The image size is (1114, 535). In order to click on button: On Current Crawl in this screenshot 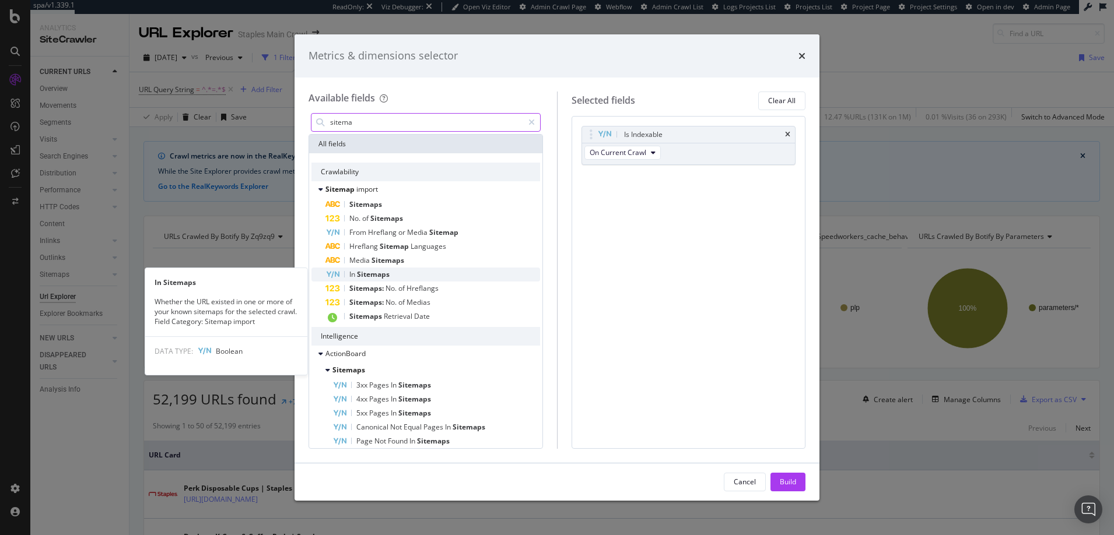, I will do `click(622, 153)`.